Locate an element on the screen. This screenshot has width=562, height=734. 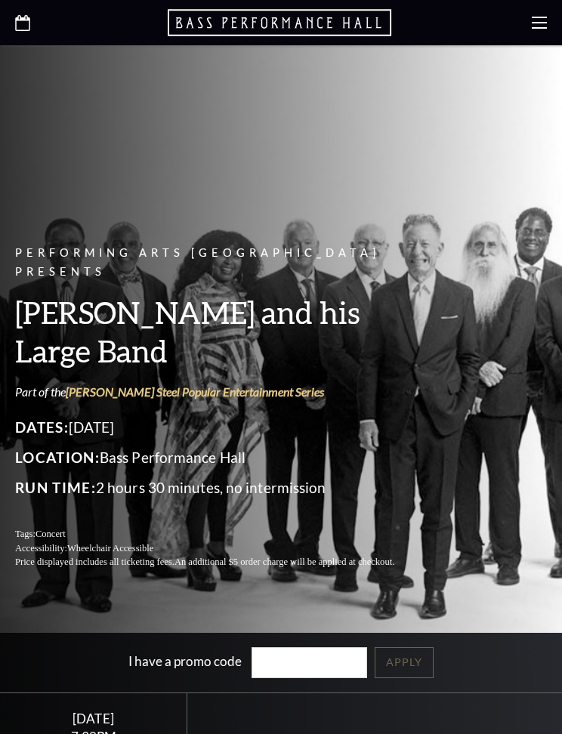
span: Wheelchair Accessible is located at coordinates (110, 548).